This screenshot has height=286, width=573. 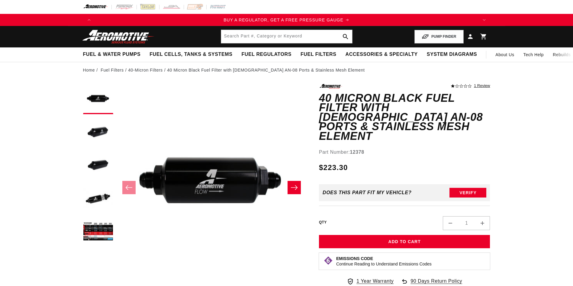 I want to click on button: PUMP FINDER, so click(x=439, y=37).